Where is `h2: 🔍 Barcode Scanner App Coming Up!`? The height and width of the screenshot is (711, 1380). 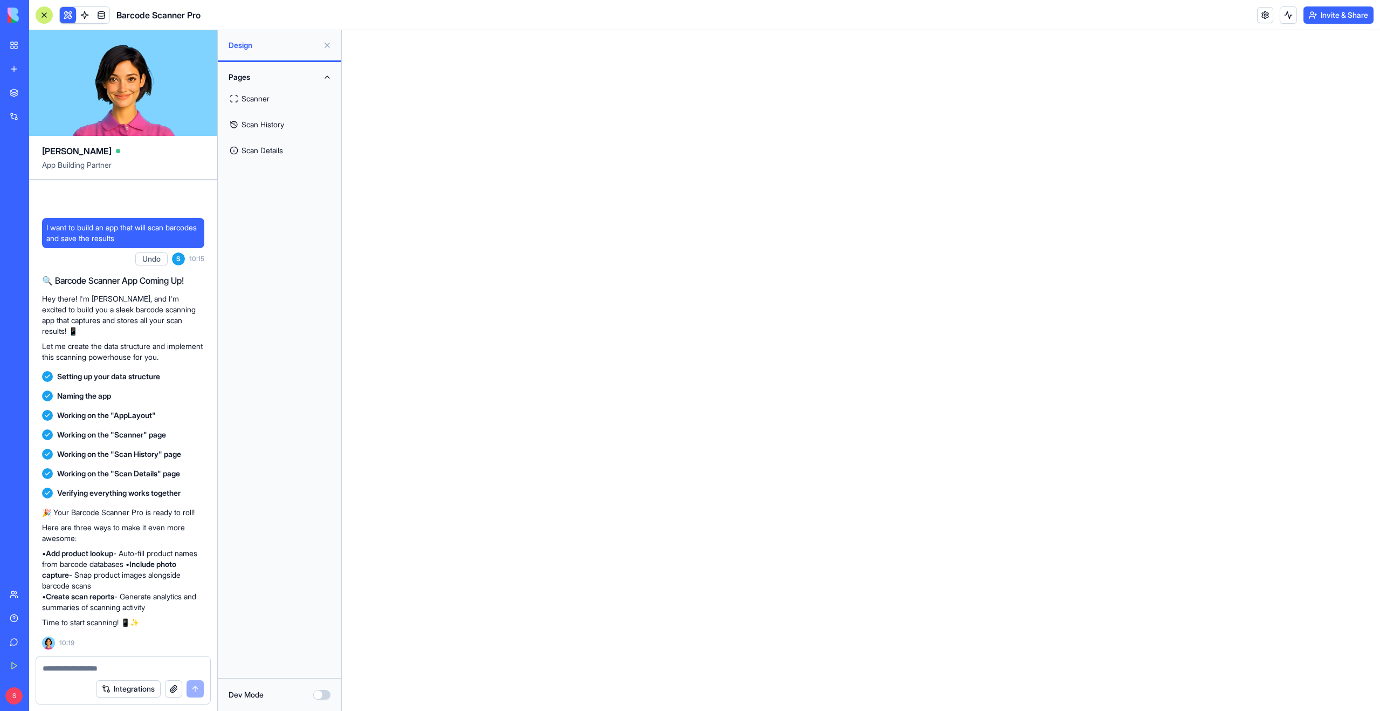 h2: 🔍 Barcode Scanner App Coming Up! is located at coordinates (123, 280).